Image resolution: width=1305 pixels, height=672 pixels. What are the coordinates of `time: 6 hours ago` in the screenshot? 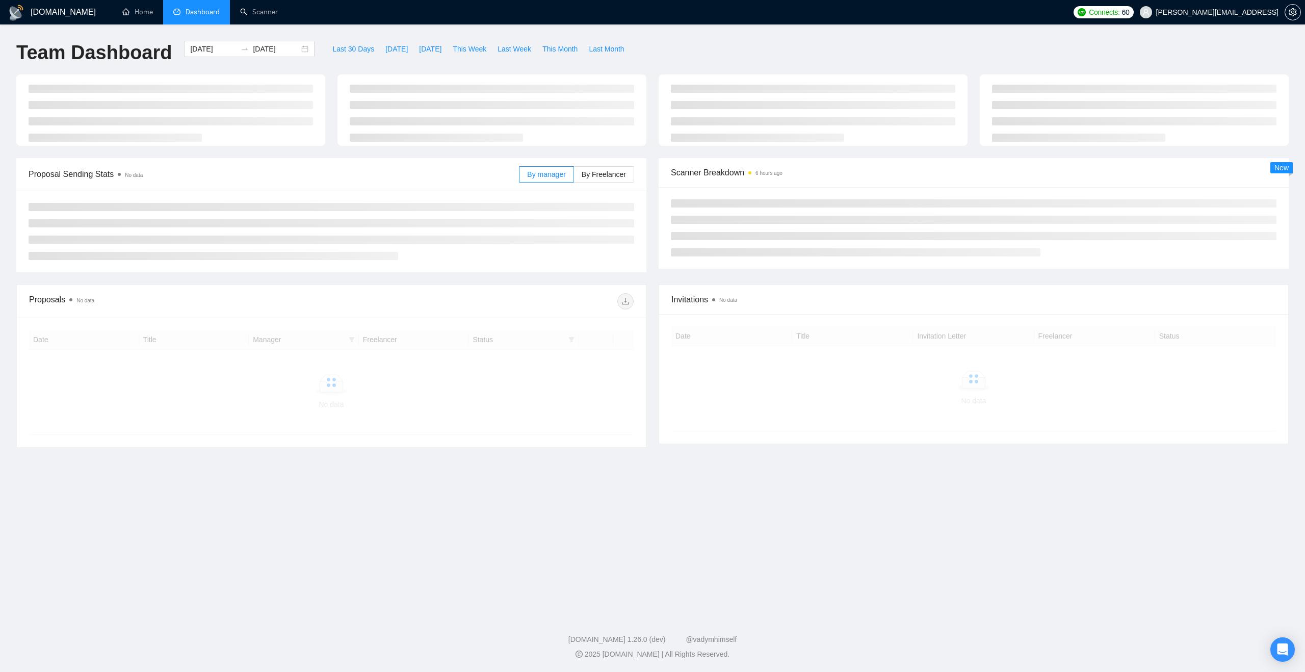 It's located at (768, 173).